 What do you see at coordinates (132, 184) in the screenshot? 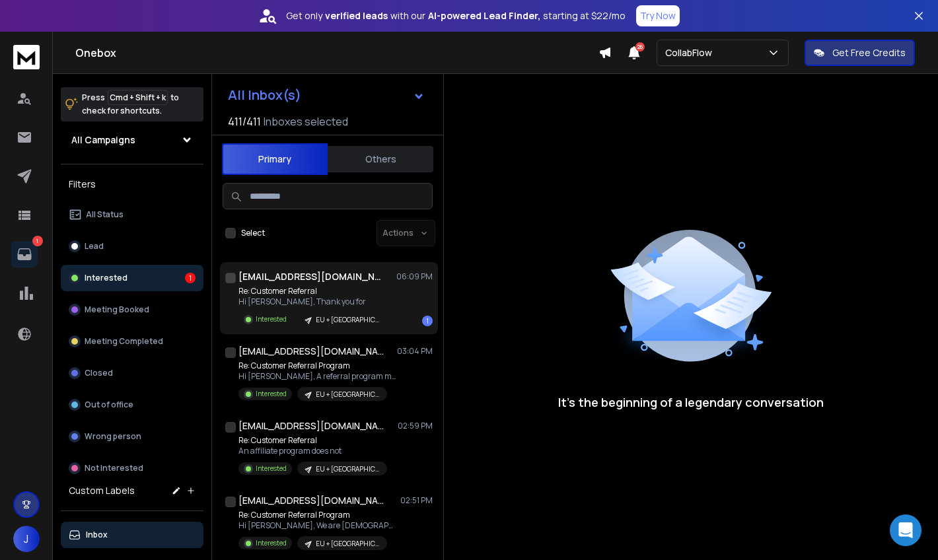
I see `h3: Filters` at bounding box center [132, 184].